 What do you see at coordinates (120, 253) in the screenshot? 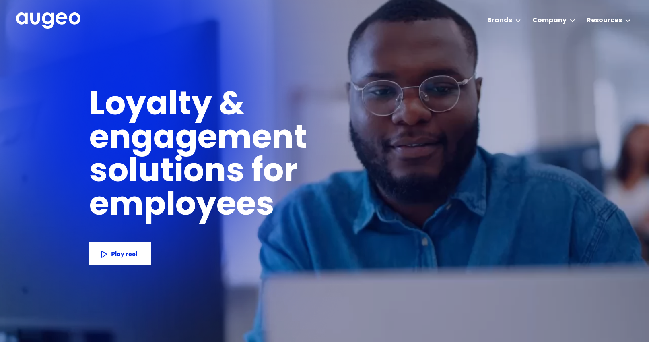
I see `a: Play reel` at bounding box center [120, 253].